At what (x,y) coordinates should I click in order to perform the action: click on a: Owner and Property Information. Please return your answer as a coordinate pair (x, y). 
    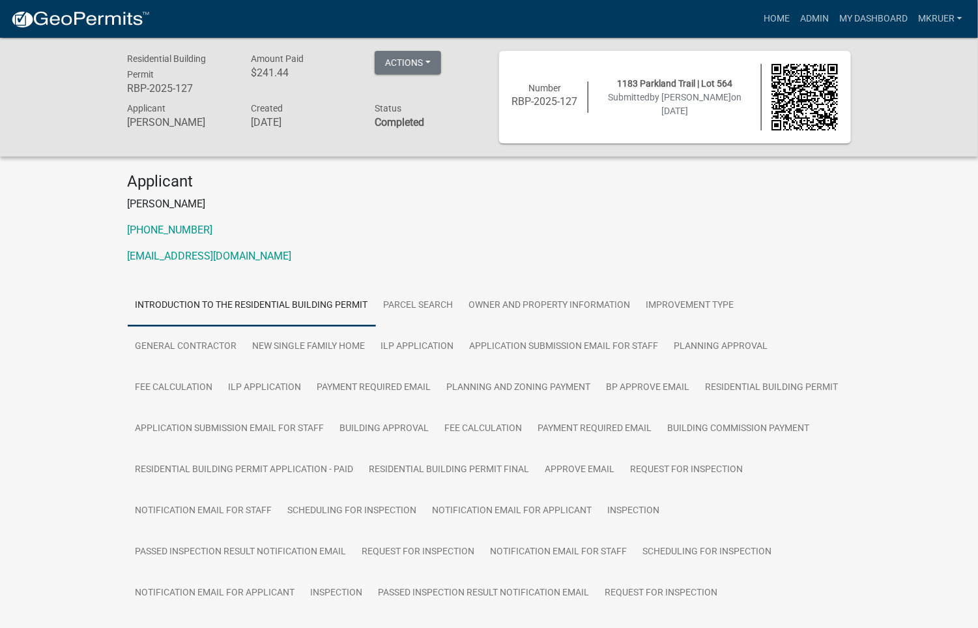
    Looking at the image, I should click on (550, 306).